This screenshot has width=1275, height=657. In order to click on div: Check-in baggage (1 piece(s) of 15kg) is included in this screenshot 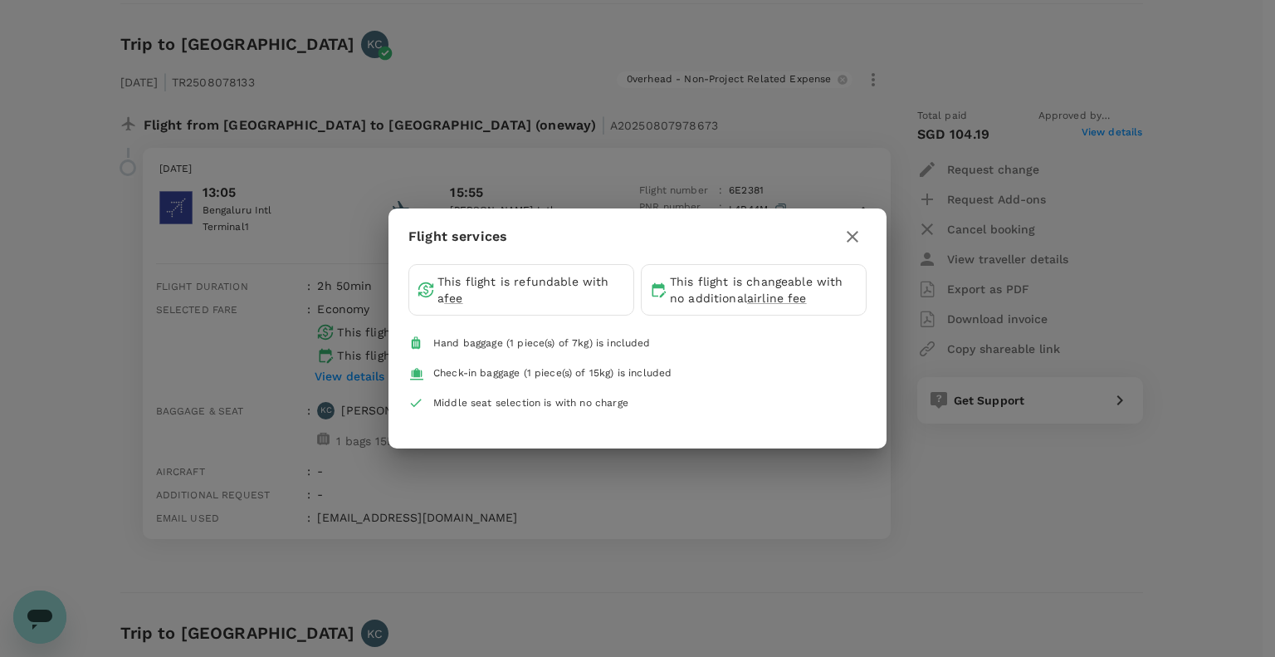, I will do `click(552, 374)`.